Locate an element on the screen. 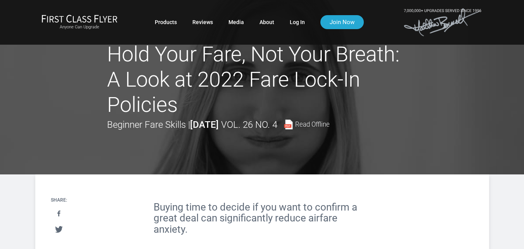 The height and width of the screenshot is (249, 524). span: Vol. 26 No. 4 is located at coordinates (249, 125).